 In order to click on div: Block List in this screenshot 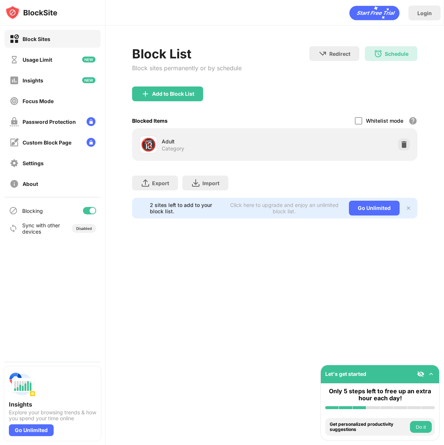, I will do `click(187, 54)`.